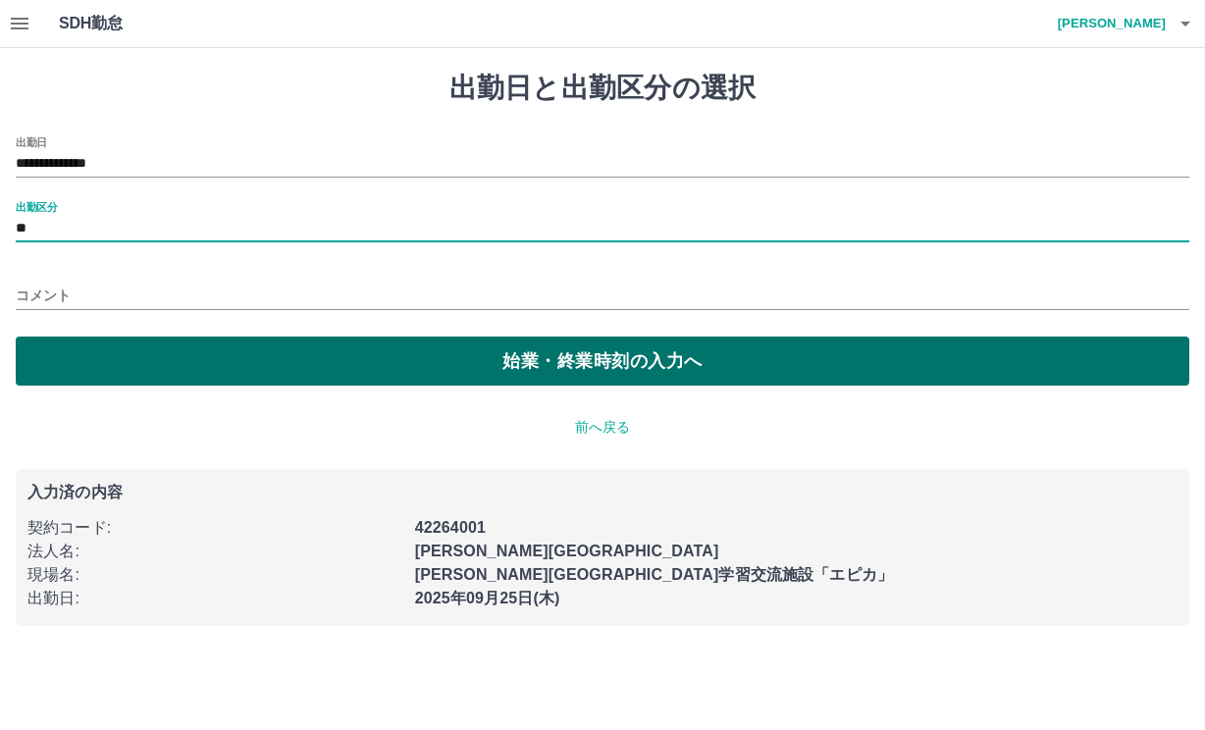 Image resolution: width=1205 pixels, height=730 pixels. Describe the element at coordinates (603, 493) in the screenshot. I see `p: 入力済の内容` at that location.